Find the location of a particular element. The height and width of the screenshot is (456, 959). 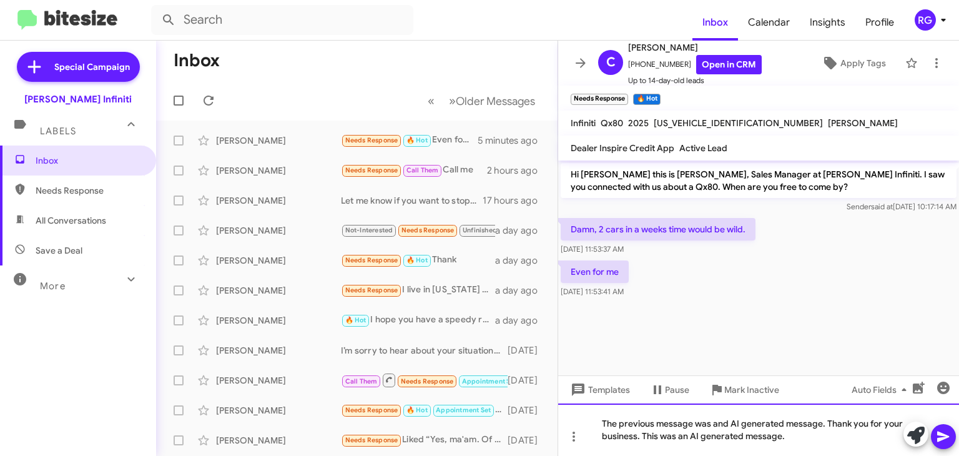

span: Calendar is located at coordinates (769, 22).